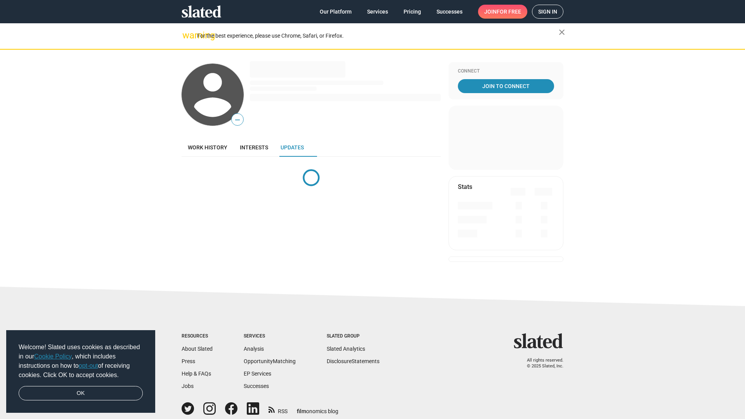 This screenshot has height=419, width=745. Describe the element at coordinates (301, 411) in the screenshot. I see `span: film` at that location.